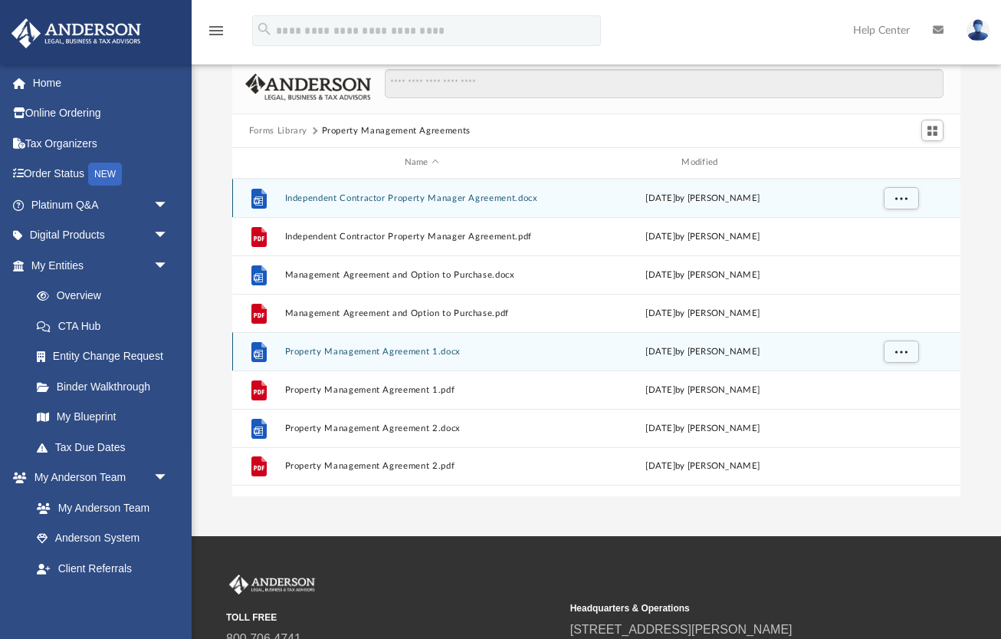  Describe the element at coordinates (422, 236) in the screenshot. I see `button: Independent Contractor Property Manager Agreement.pdf` at that location.